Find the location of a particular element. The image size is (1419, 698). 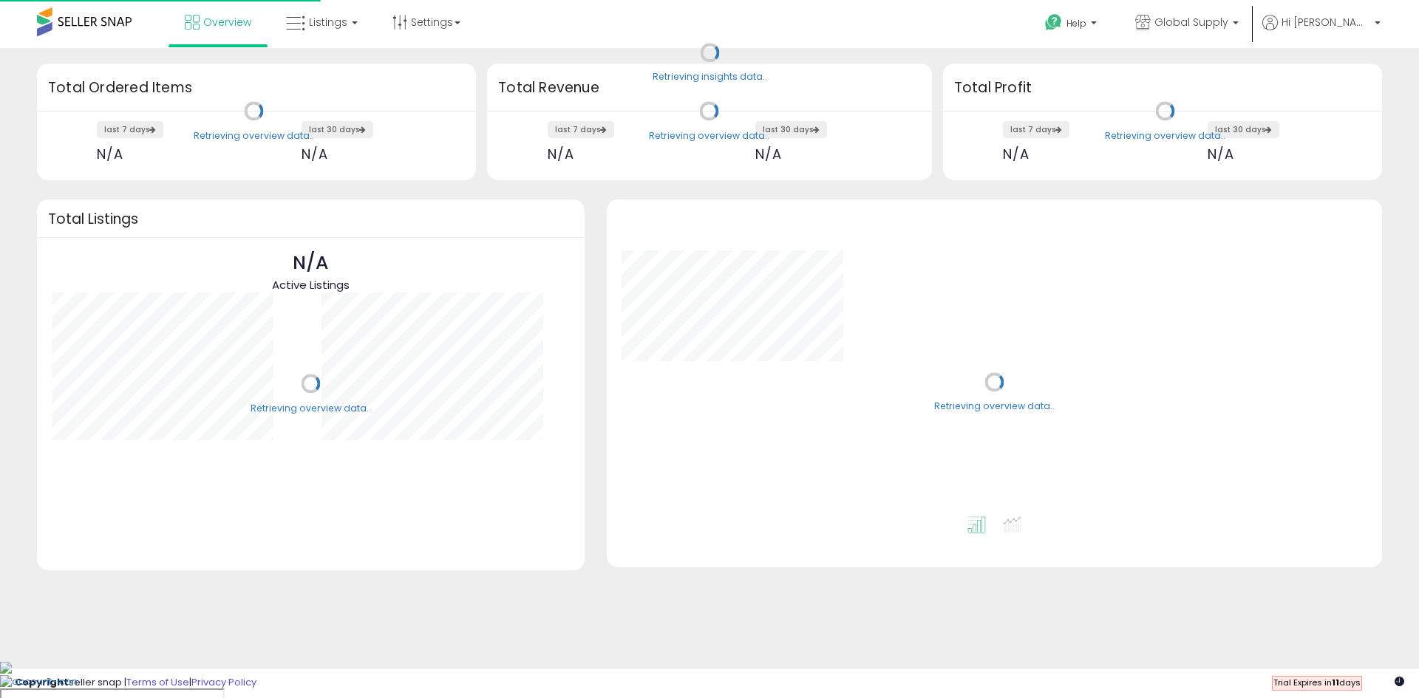

a: Help is located at coordinates (1072, 25).